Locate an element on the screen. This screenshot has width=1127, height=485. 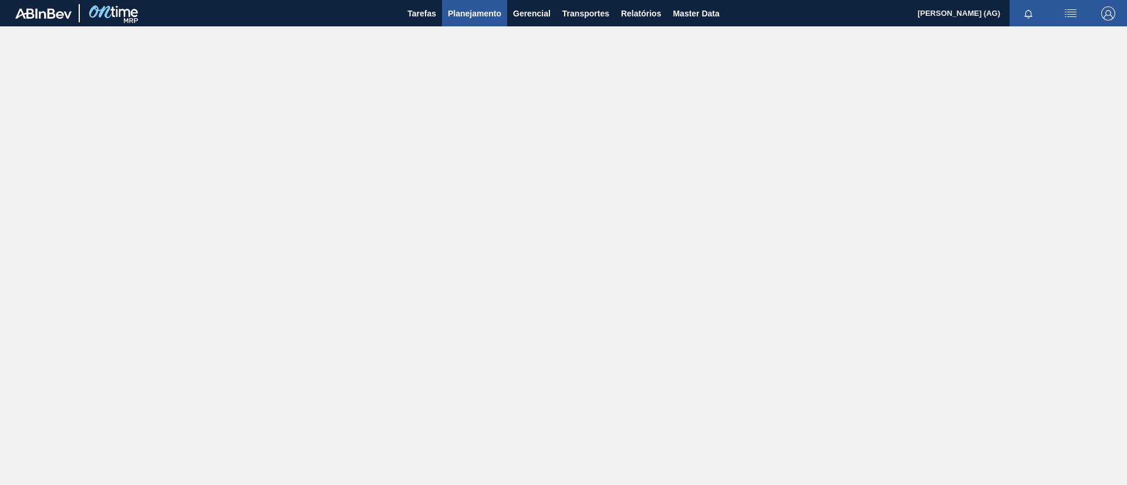
img: Logout is located at coordinates (1108, 13).